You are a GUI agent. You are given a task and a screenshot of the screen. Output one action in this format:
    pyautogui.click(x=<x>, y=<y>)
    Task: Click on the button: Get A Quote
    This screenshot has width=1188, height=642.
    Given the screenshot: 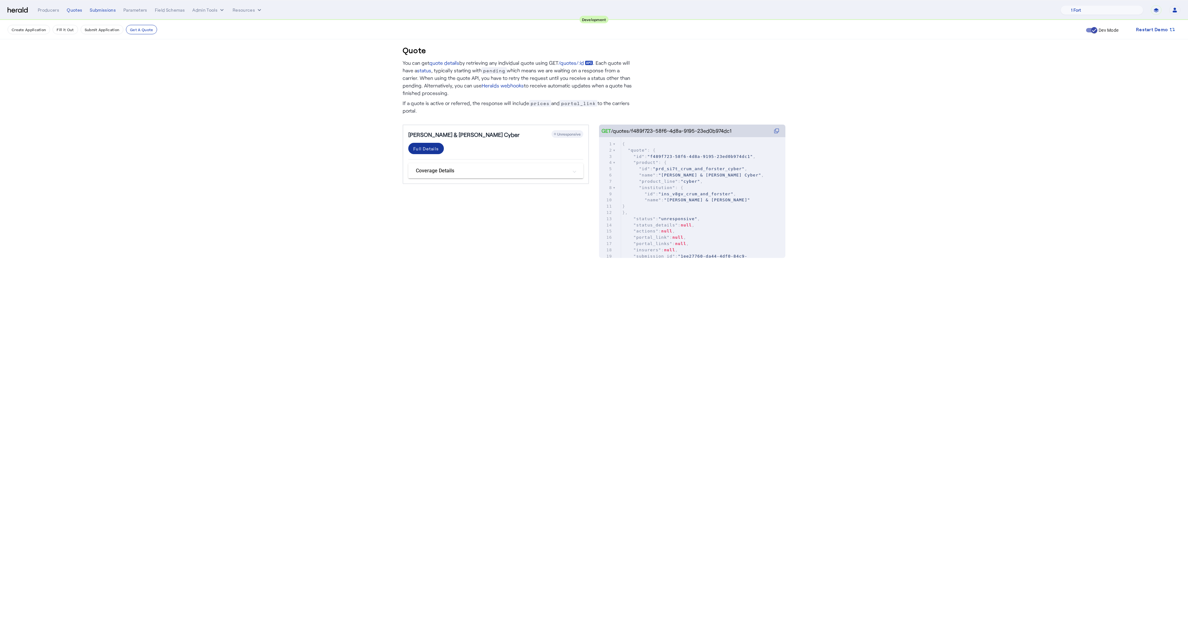 What is the action you would take?
    pyautogui.click(x=141, y=30)
    